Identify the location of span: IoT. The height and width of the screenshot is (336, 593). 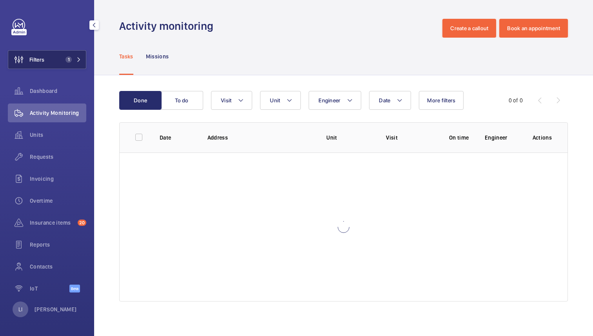
(49, 289).